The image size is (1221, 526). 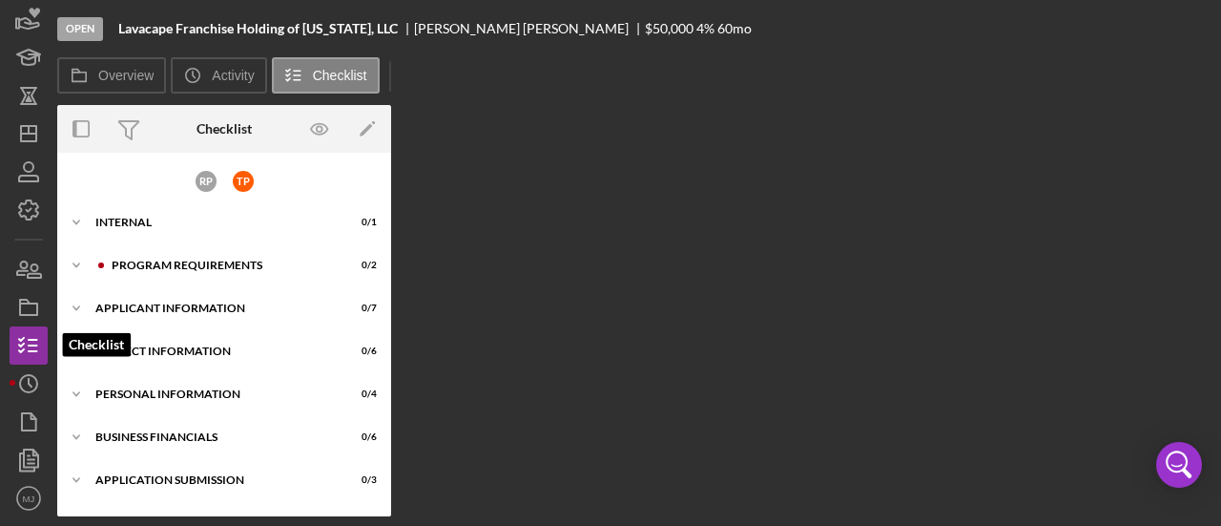 What do you see at coordinates (360, 265) in the screenshot?
I see `div: 0 / 2` at bounding box center [360, 265].